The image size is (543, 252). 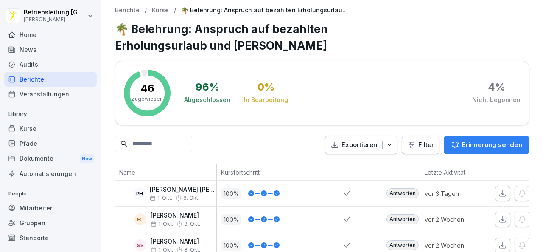 I want to click on p: Kurse, so click(x=160, y=10).